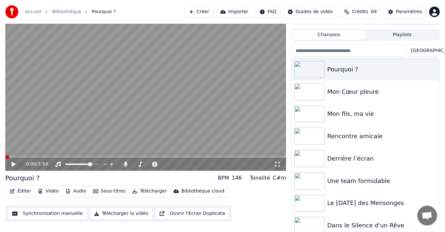 This screenshot has height=232, width=445. Describe the element at coordinates (48, 191) in the screenshot. I see `button: Vidéo` at that location.